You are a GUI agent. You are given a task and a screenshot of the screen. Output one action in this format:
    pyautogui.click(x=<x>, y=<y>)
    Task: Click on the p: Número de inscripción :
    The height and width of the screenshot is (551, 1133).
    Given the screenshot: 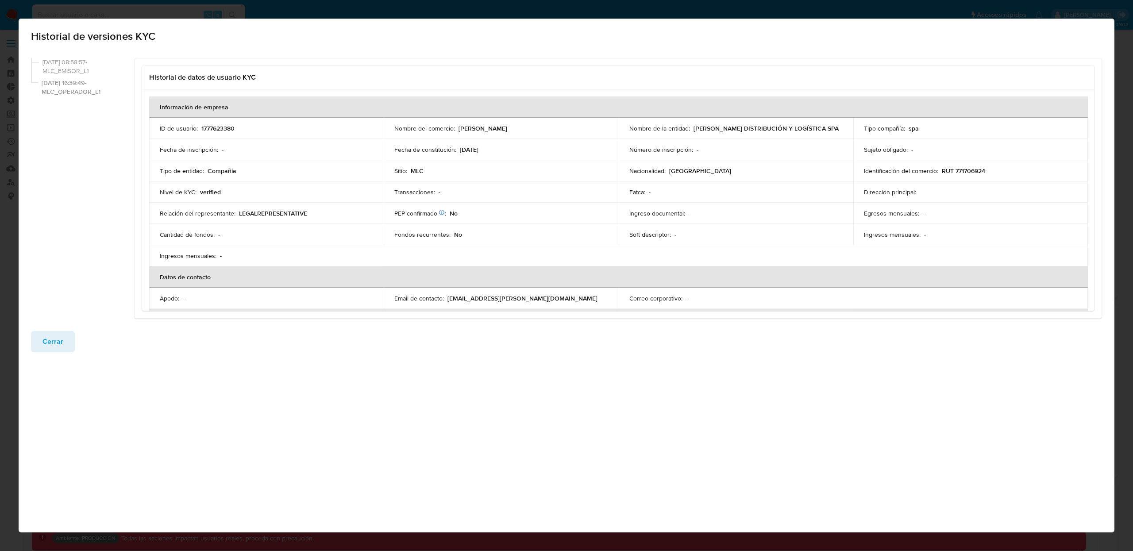 What is the action you would take?
    pyautogui.click(x=661, y=150)
    